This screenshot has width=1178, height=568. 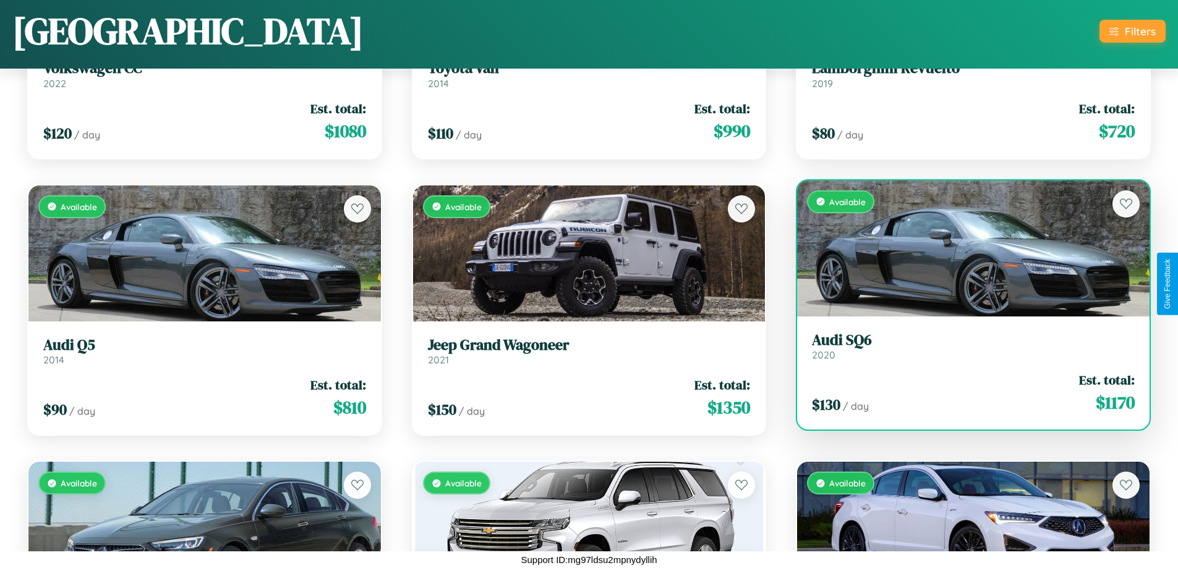 I want to click on span: $ 110, so click(x=440, y=133).